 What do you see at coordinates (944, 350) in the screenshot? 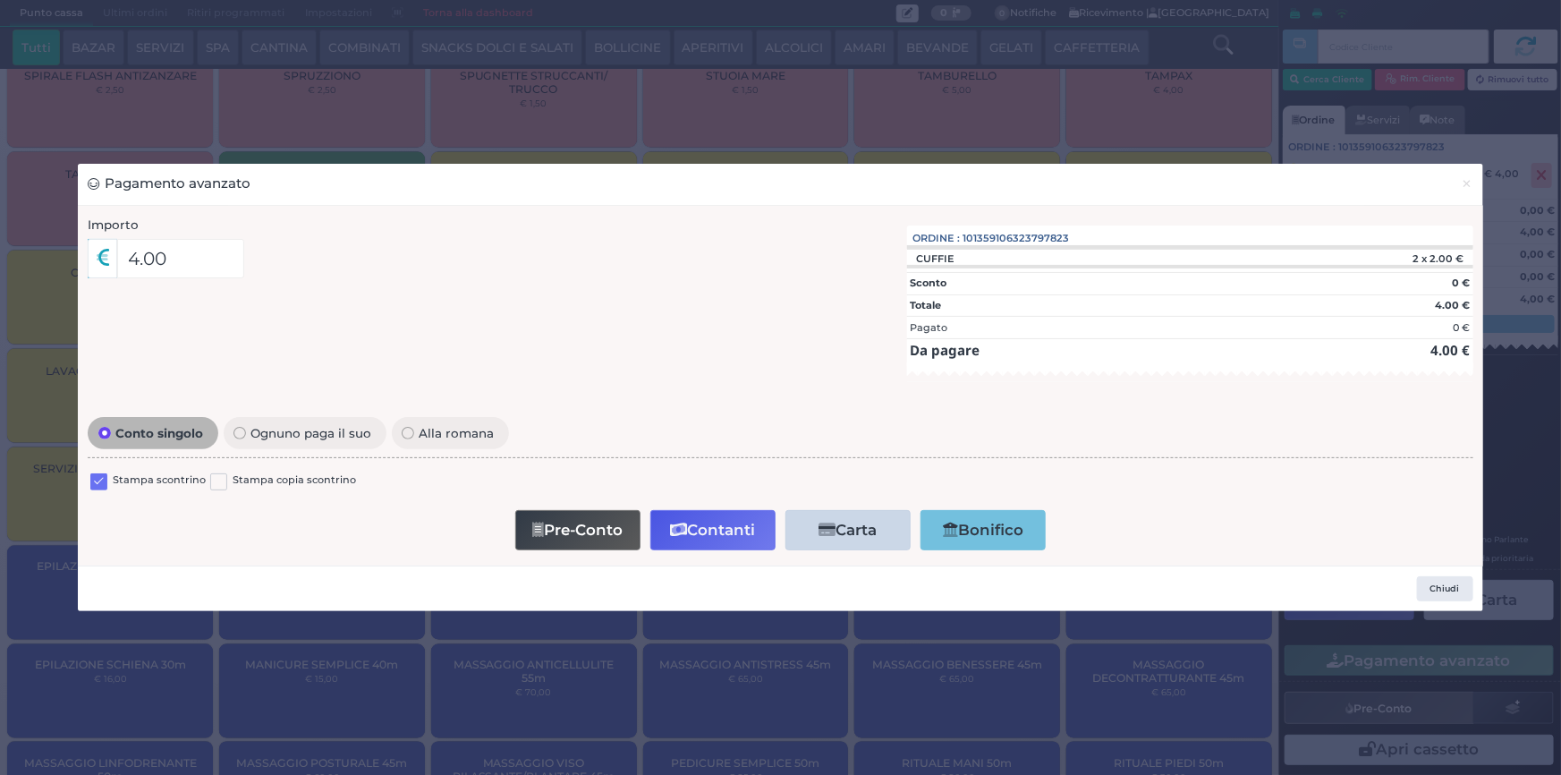
I see `strong: Da pagare` at bounding box center [944, 350].